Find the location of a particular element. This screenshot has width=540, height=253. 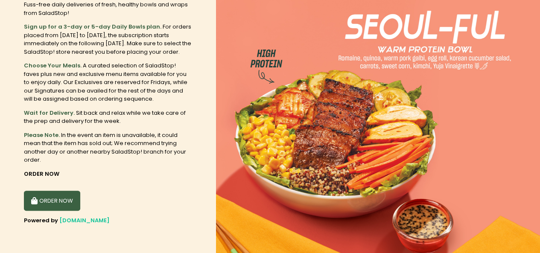

b: Please Note. is located at coordinates (42, 135).